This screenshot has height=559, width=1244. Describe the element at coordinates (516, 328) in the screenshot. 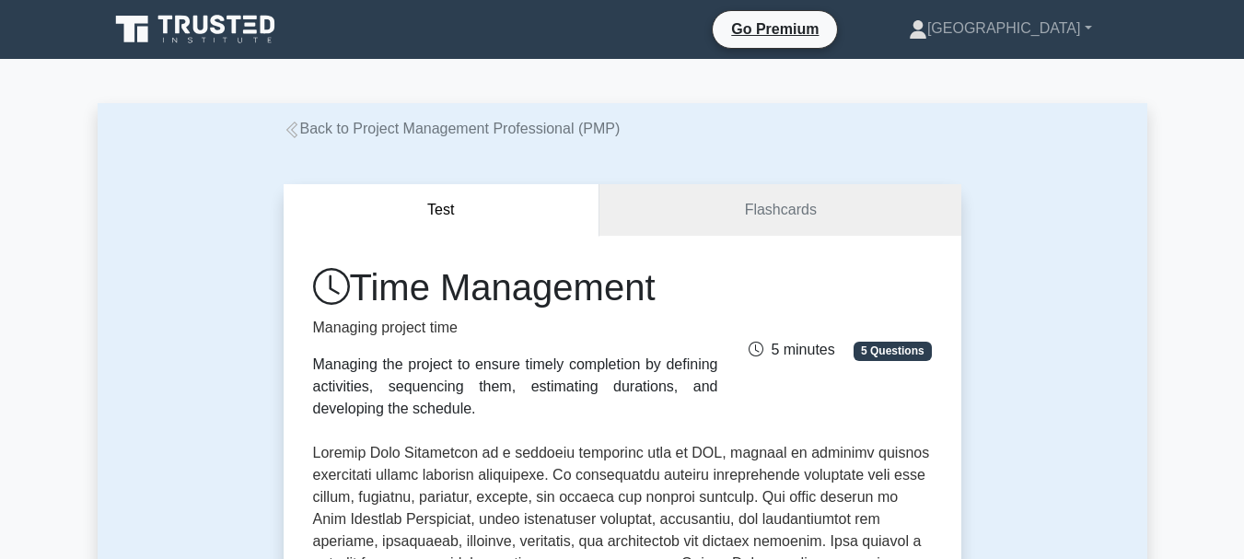

I see `p: Managing project time` at that location.